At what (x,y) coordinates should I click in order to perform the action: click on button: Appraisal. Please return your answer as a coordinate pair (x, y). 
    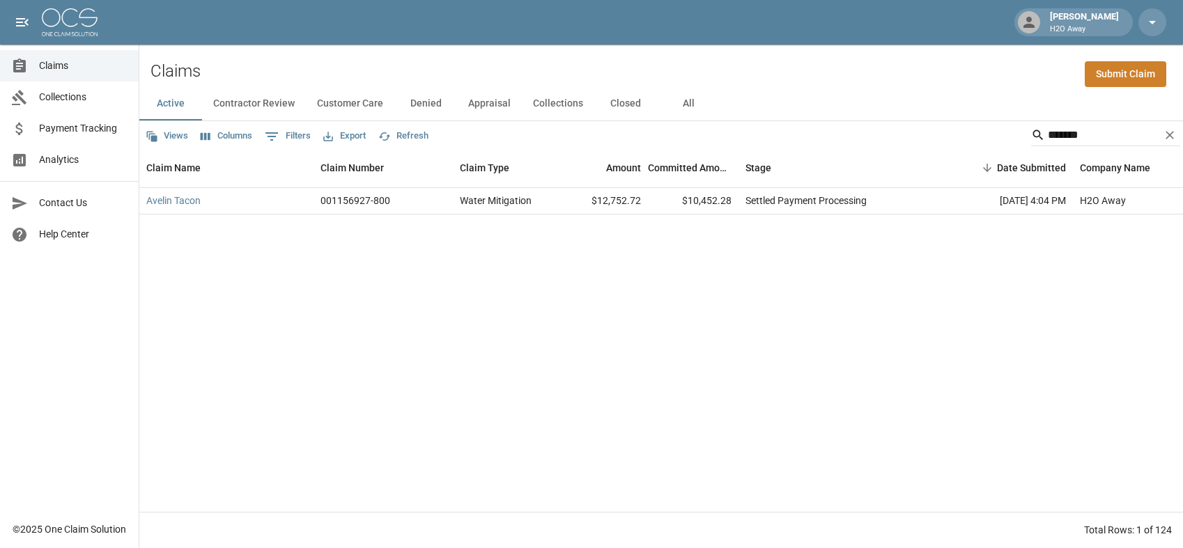
    Looking at the image, I should click on (489, 104).